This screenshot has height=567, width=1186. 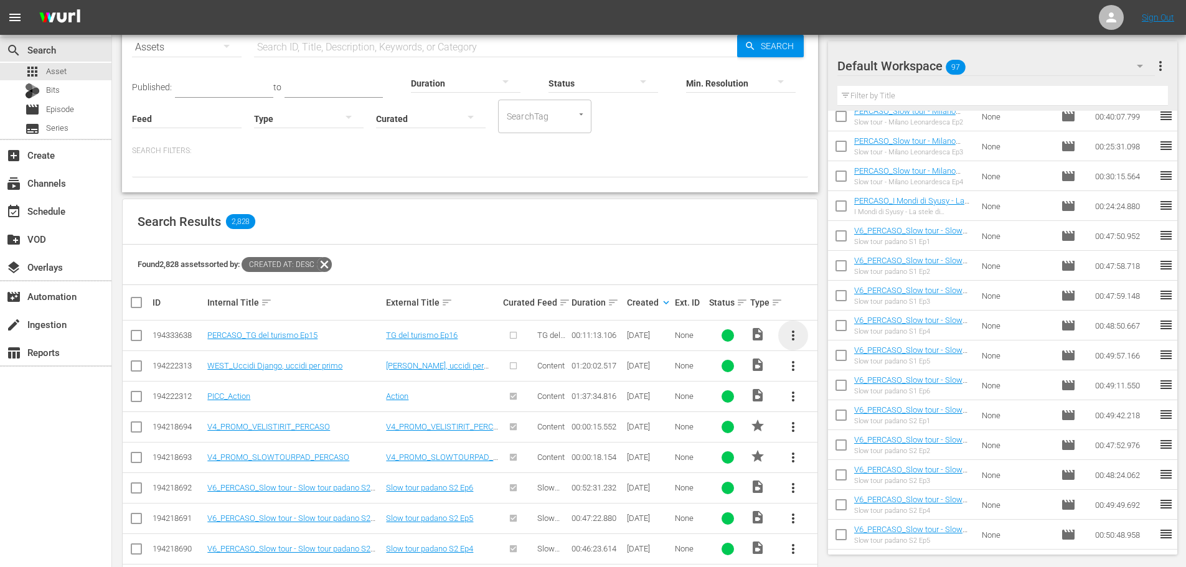 What do you see at coordinates (597, 426) in the screenshot?
I see `div: 00:00:15.552` at bounding box center [597, 426].